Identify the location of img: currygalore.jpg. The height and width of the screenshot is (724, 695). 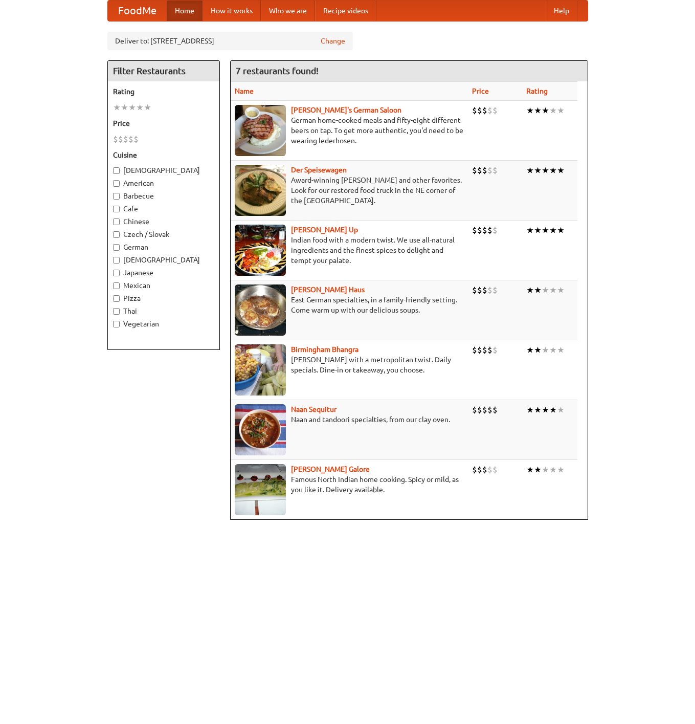
(260, 489).